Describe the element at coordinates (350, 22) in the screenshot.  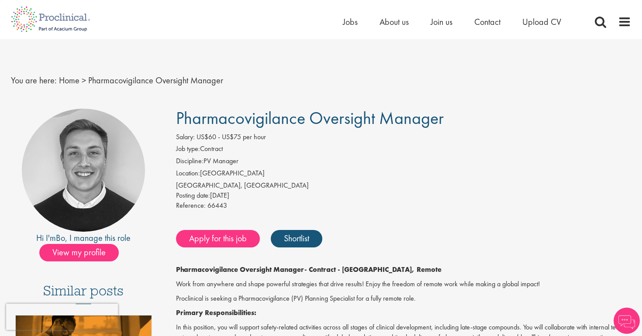
I see `span: Jobs` at that location.